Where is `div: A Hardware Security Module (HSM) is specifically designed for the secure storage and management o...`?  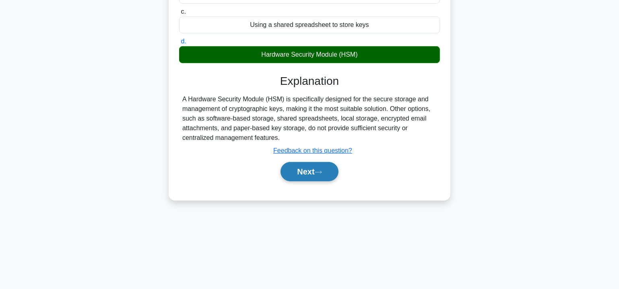
div: A Hardware Security Module (HSM) is specifically designed for the secure storage and management o... is located at coordinates (310, 119).